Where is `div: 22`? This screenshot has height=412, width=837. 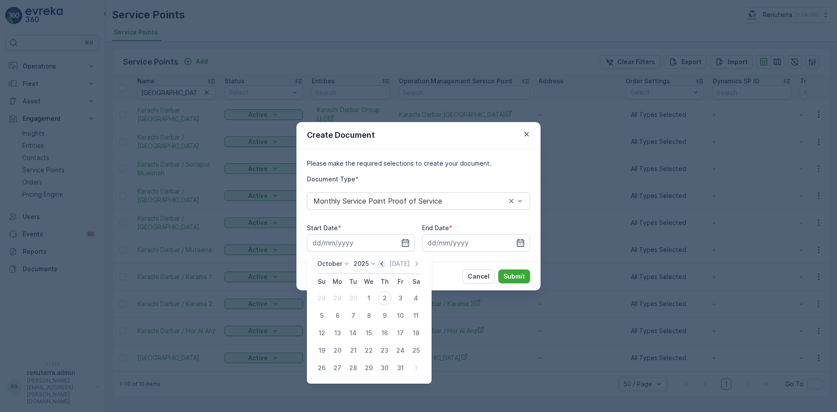 div: 22 is located at coordinates (369, 351).